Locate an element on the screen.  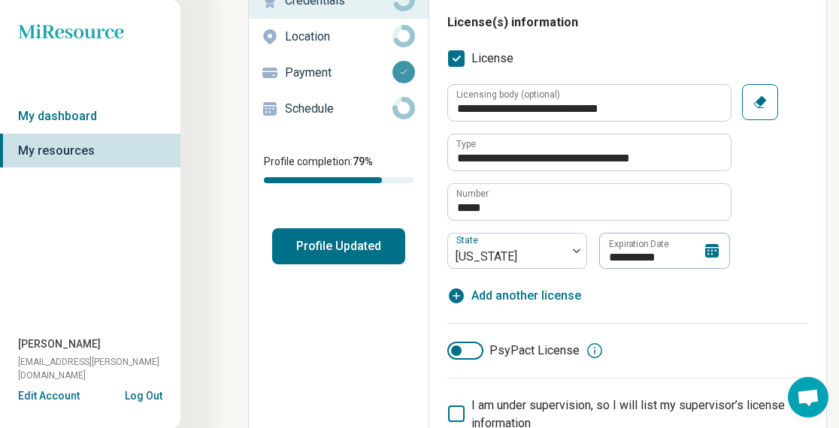
button: Add another license is located at coordinates (514, 296).